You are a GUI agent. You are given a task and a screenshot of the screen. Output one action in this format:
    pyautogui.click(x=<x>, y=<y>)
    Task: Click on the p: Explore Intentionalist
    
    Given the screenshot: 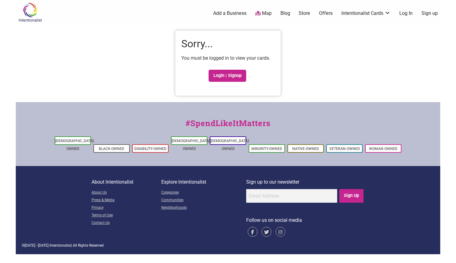 What is the action you would take?
    pyautogui.click(x=204, y=182)
    